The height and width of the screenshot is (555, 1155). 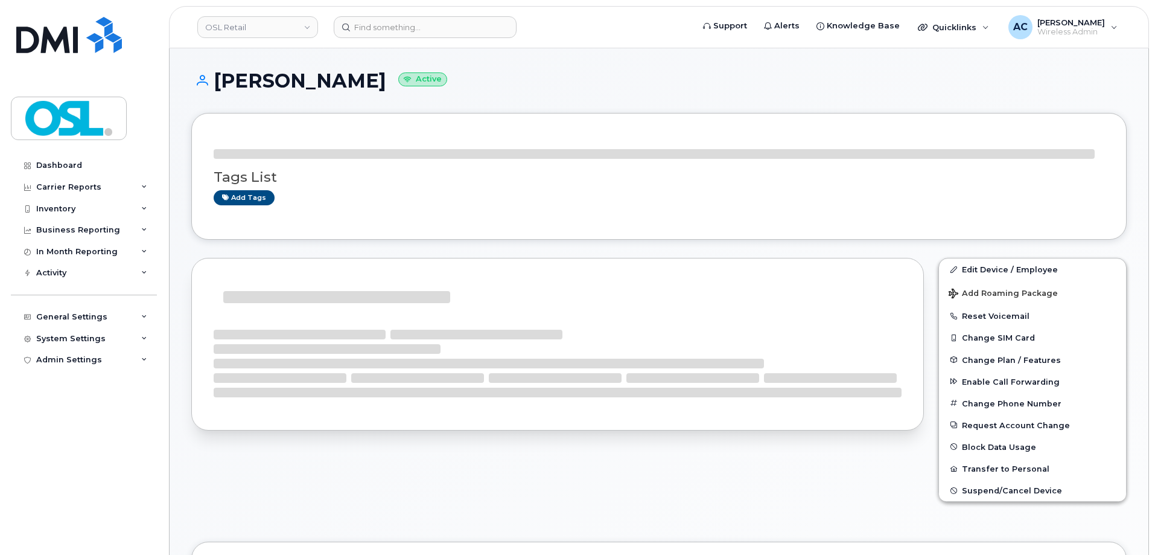 I want to click on span: Add Roaming Package, so click(x=1003, y=294).